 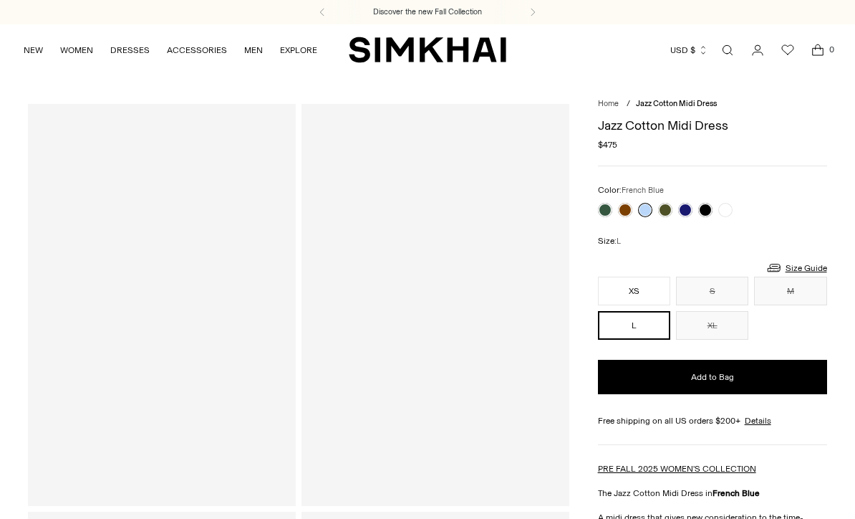 What do you see at coordinates (713, 421) in the screenshot?
I see `div: Free shipping on all US orders $200+` at bounding box center [713, 421].